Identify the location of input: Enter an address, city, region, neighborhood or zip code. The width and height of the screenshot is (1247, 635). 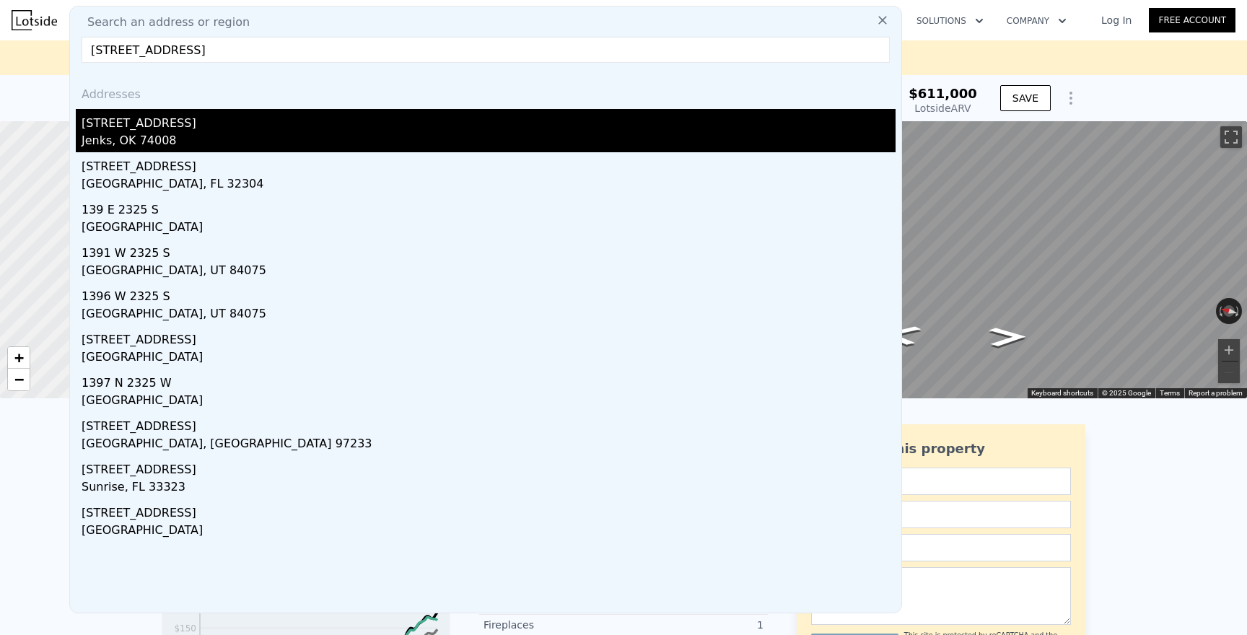
(486, 50).